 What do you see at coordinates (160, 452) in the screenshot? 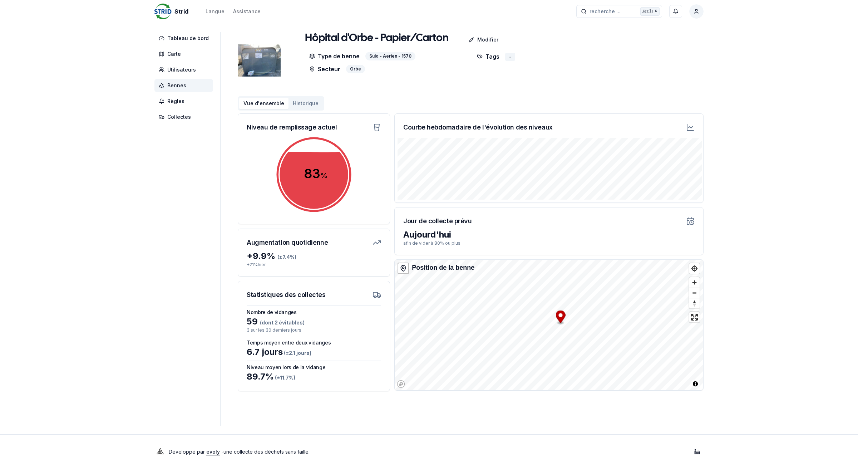
I see `img: Evoly Logo` at bounding box center [160, 452].